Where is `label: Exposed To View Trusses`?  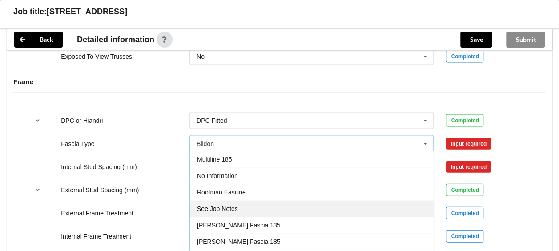
label: Exposed To View Trusses is located at coordinates (97, 56).